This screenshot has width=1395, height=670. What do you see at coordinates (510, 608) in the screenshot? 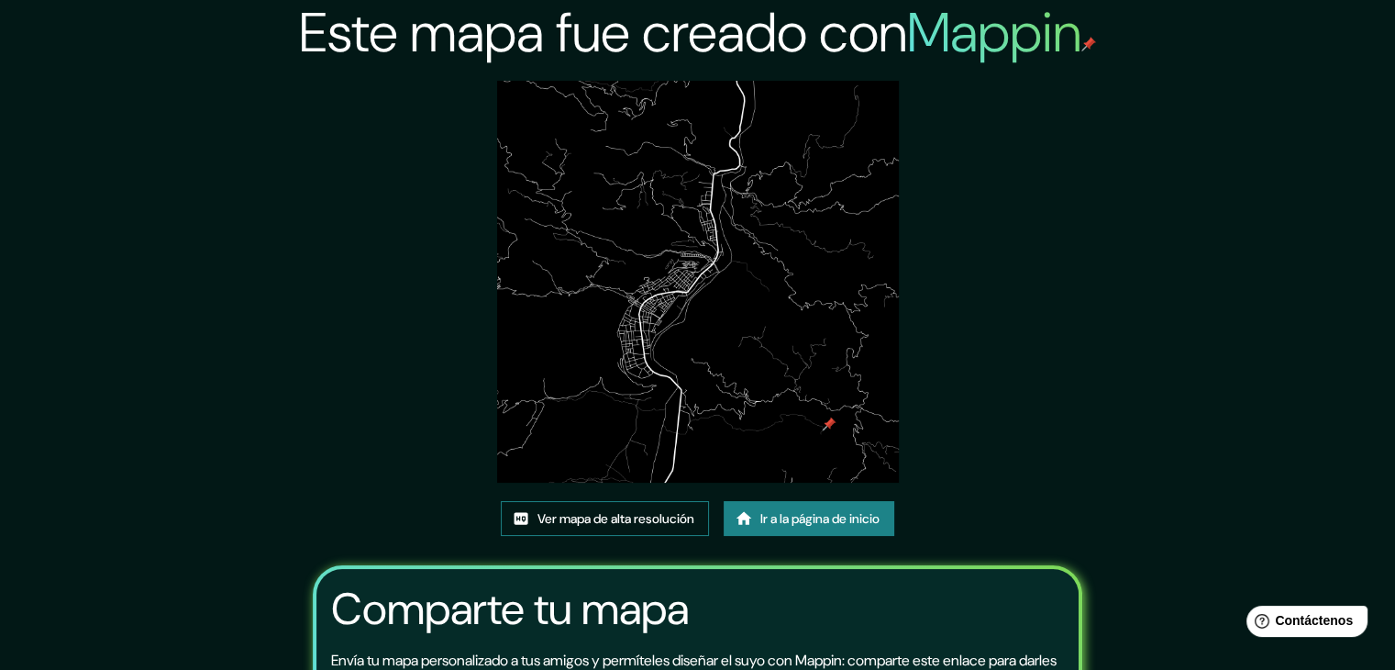
I see `font: Comparte tu mapa` at bounding box center [510, 608].